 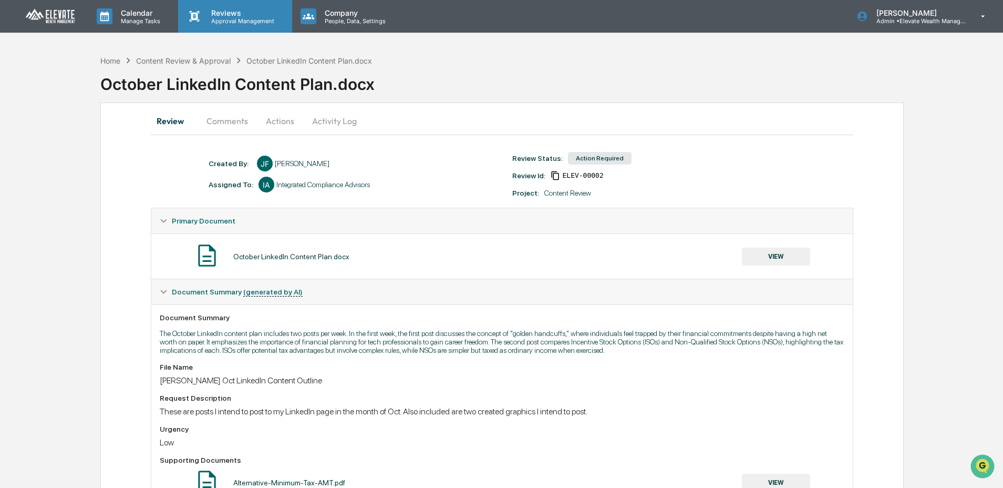 I want to click on div: File Name, so click(x=502, y=367).